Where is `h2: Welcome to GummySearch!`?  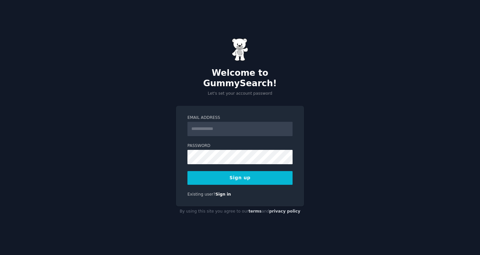
h2: Welcome to GummySearch! is located at coordinates (240, 78).